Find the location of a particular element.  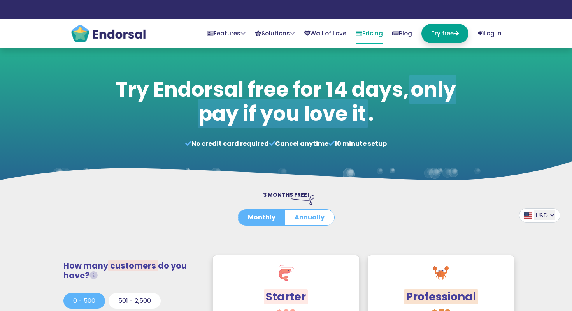

a: Log in is located at coordinates (490, 33).